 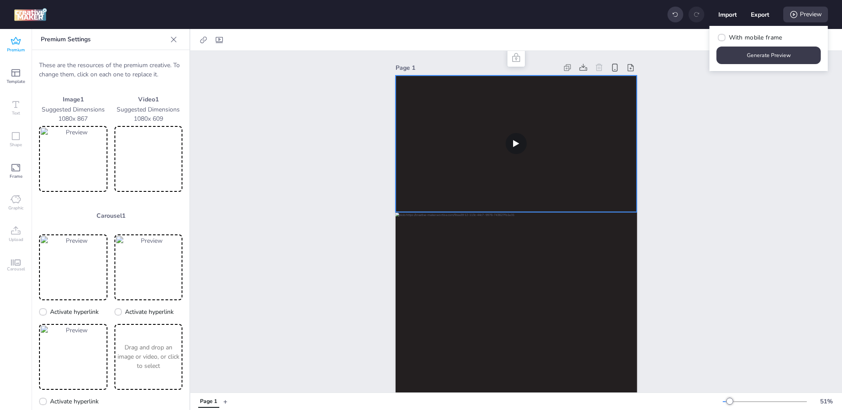 I want to click on span: Frame, so click(x=16, y=176).